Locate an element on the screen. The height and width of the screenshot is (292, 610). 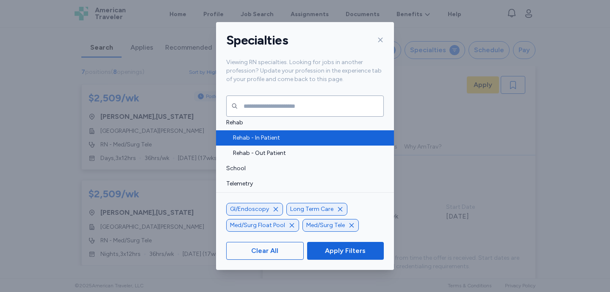
span: Apply Filters is located at coordinates (345, 250).